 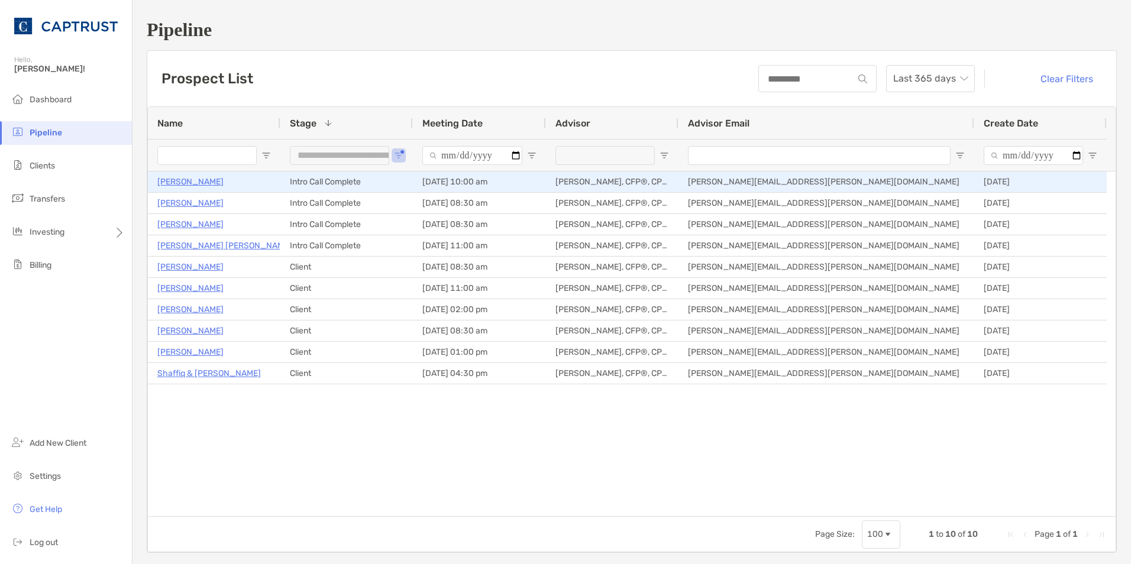 I want to click on span: Advisor Email, so click(x=718, y=123).